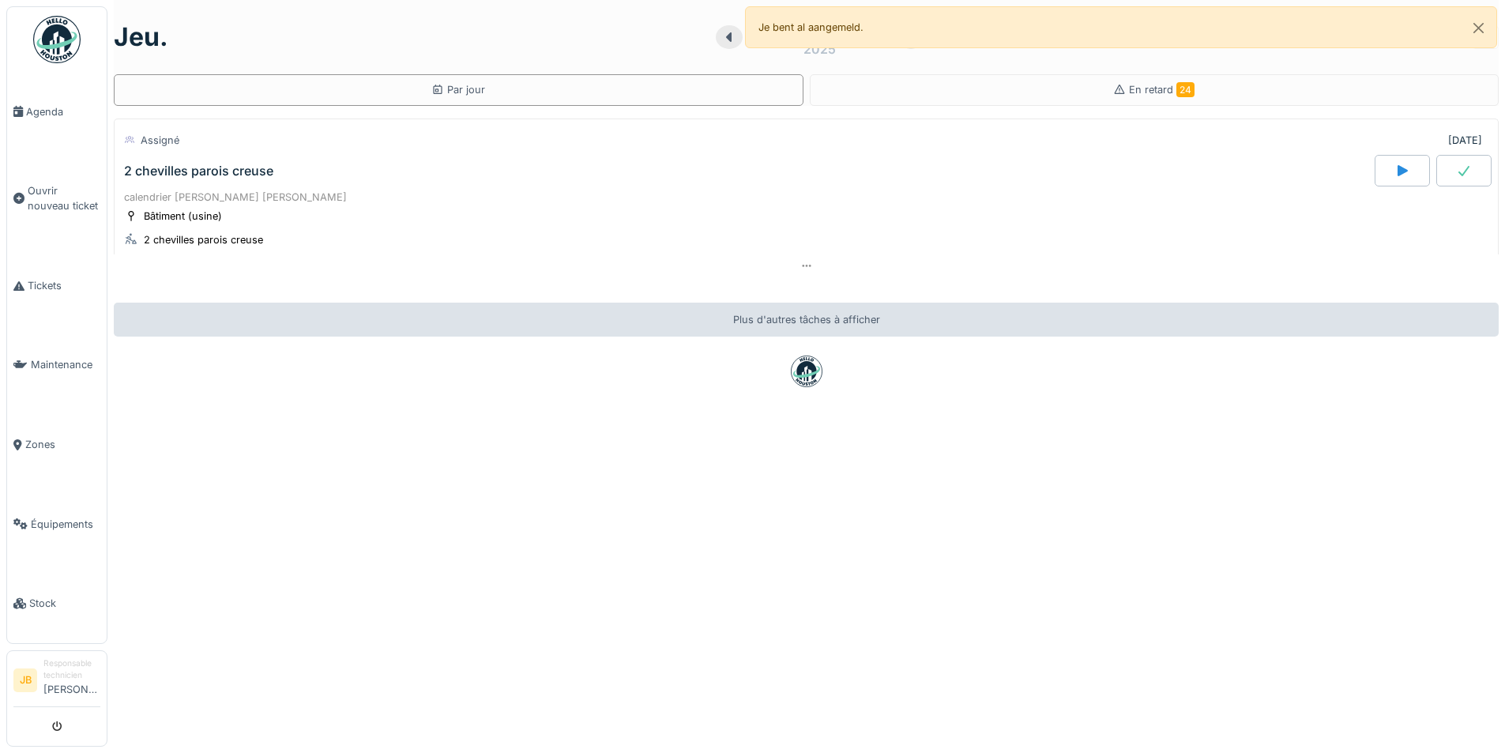 This screenshot has width=1505, height=753. I want to click on span: 24, so click(1185, 89).